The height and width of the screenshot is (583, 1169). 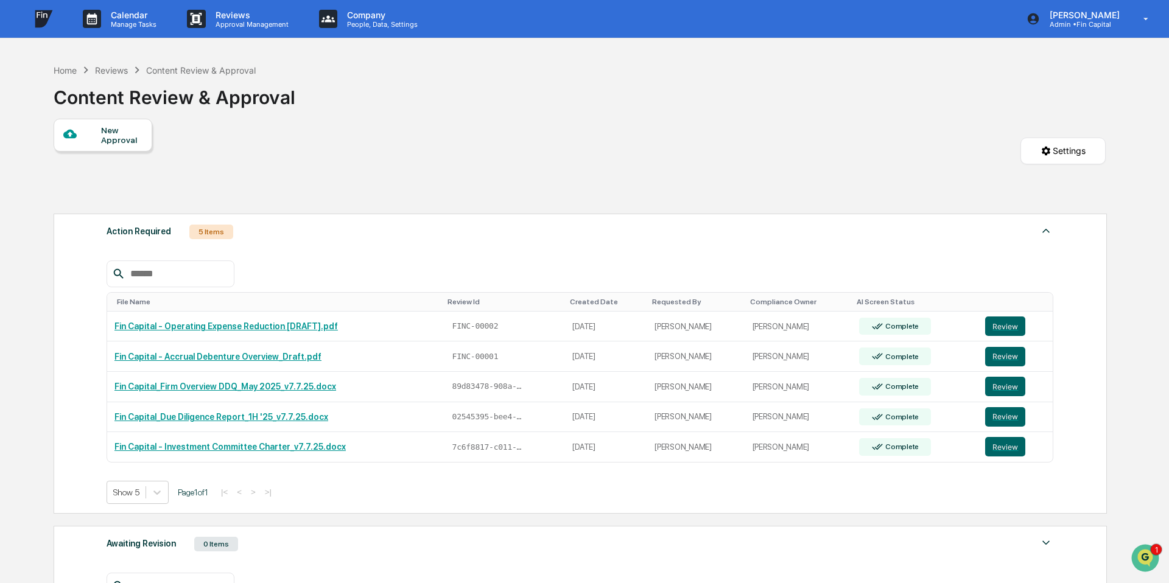 I want to click on p: Manage Tasks, so click(x=132, y=24).